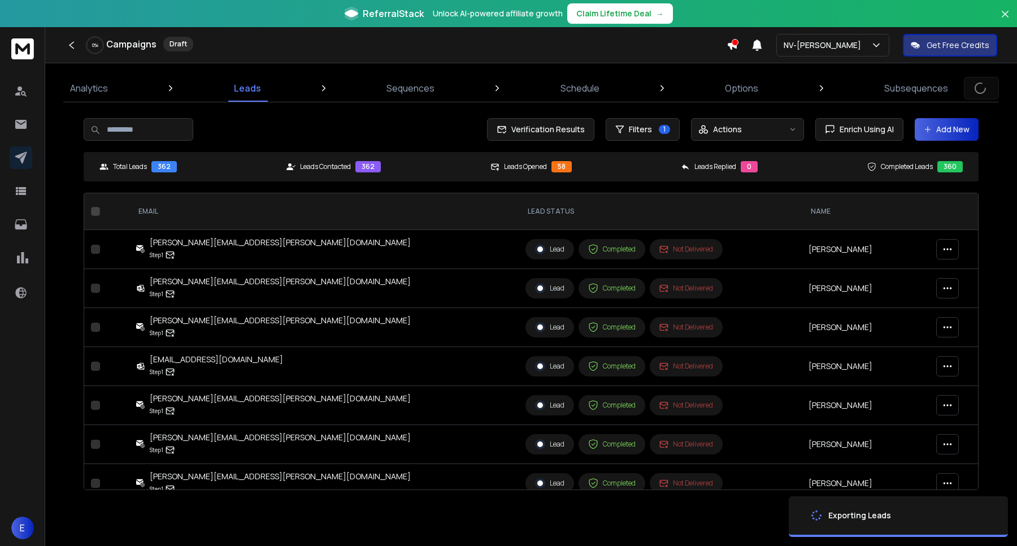  What do you see at coordinates (131, 44) in the screenshot?
I see `h1: Campaigns` at bounding box center [131, 44].